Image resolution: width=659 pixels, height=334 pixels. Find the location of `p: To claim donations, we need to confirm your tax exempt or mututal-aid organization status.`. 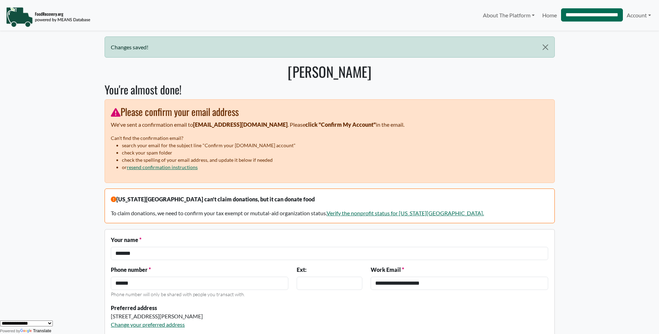

p: To claim donations, we need to confirm your tax exempt or mututal-aid organization status. is located at coordinates (329, 213).